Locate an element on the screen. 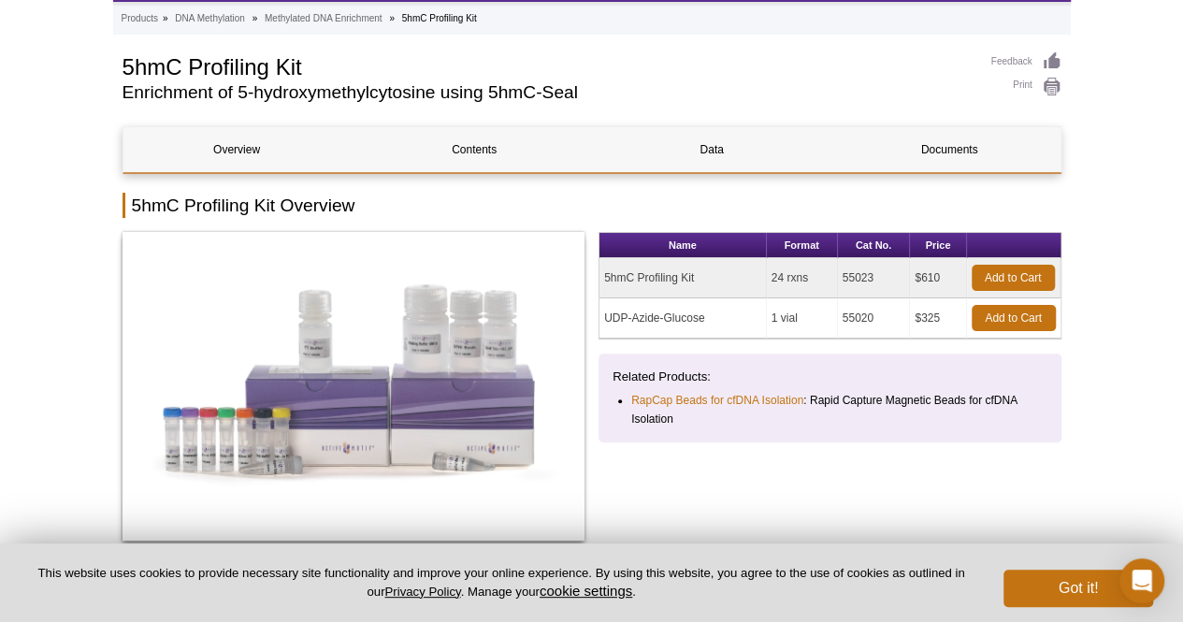 The image size is (1183, 622). th: Price is located at coordinates (938, 245).